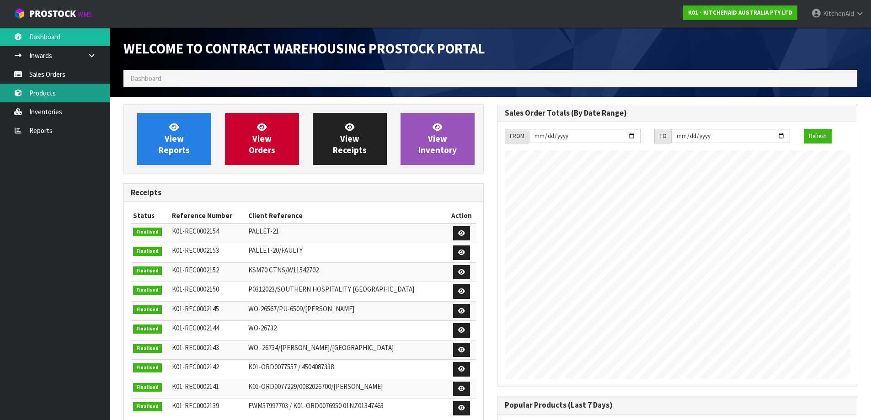 This screenshot has width=871, height=420. What do you see at coordinates (262, 138) in the screenshot?
I see `span: View Orders` at bounding box center [262, 138].